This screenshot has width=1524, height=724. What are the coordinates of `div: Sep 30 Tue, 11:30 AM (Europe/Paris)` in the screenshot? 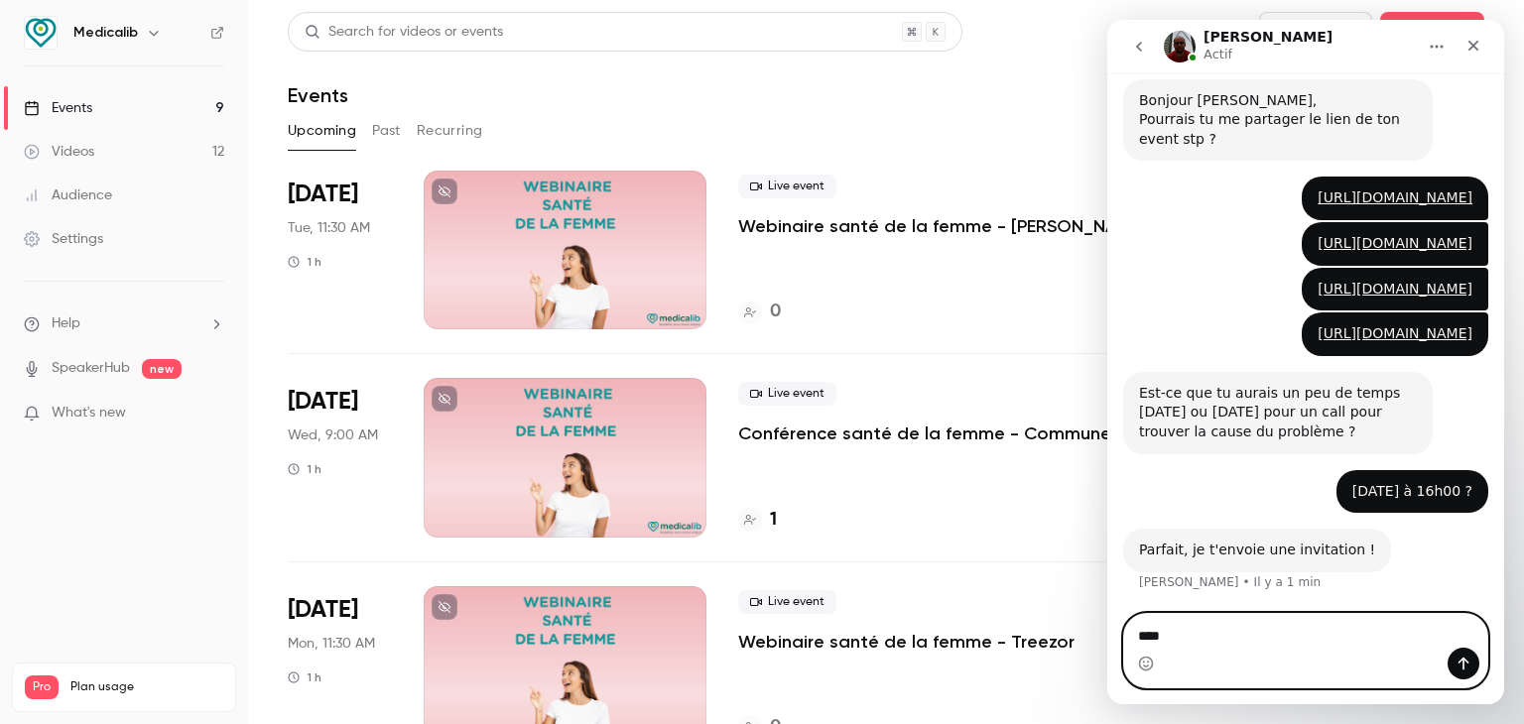 It's located at (339, 250).